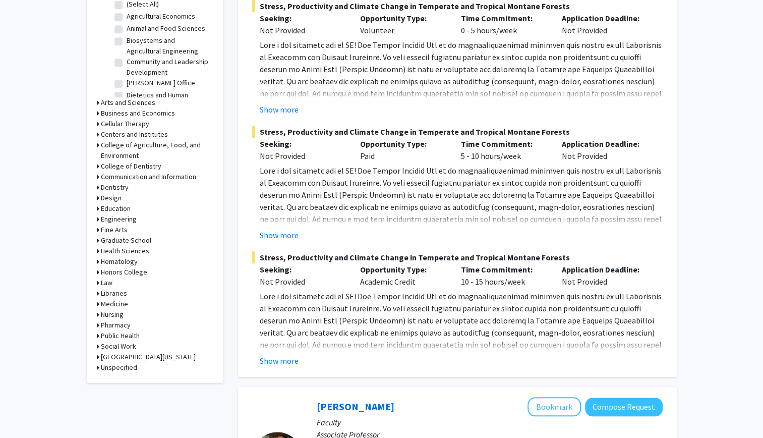 Image resolution: width=763 pixels, height=438 pixels. Describe the element at coordinates (168, 100) in the screenshot. I see `label: Dietetics and Human Nutrition` at that location.